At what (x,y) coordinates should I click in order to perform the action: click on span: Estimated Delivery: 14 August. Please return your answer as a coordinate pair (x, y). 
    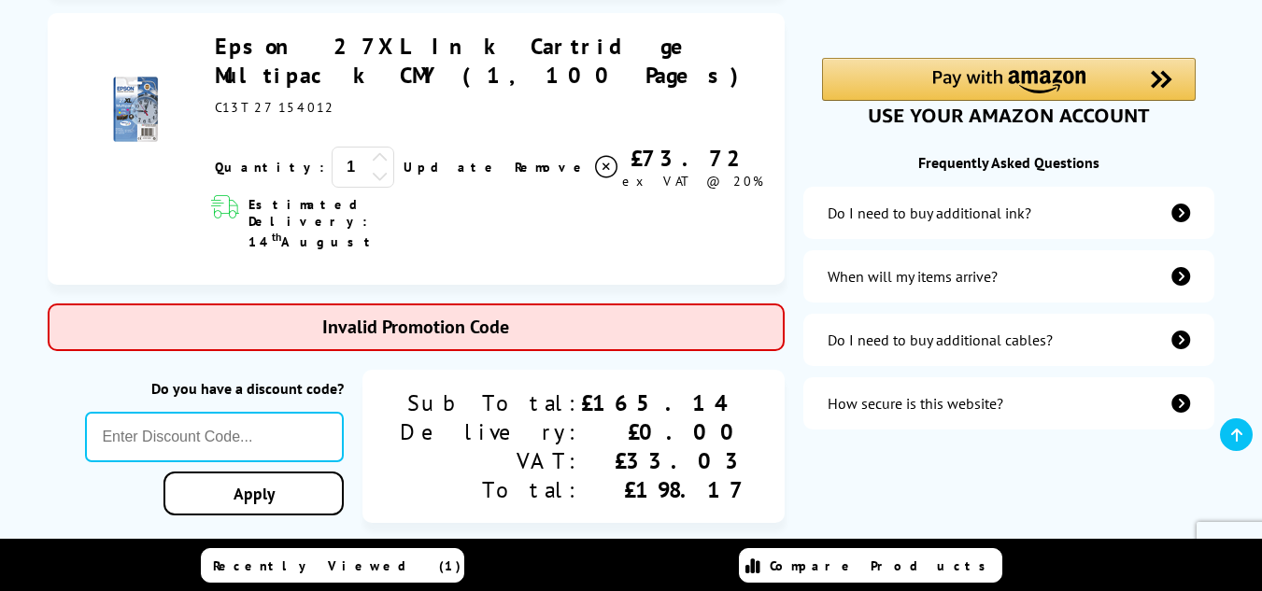
    Looking at the image, I should click on (340, 223).